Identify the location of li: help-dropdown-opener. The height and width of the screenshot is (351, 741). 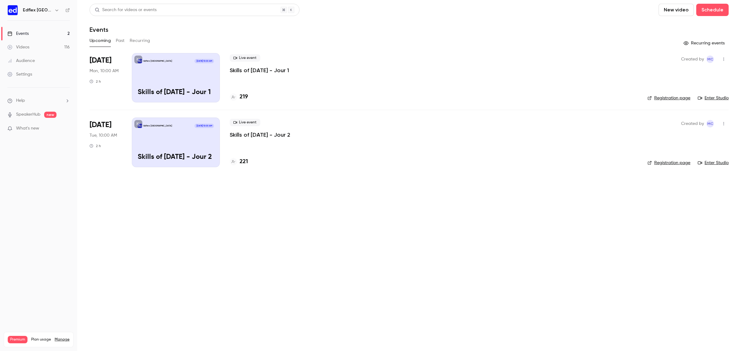
(39, 101).